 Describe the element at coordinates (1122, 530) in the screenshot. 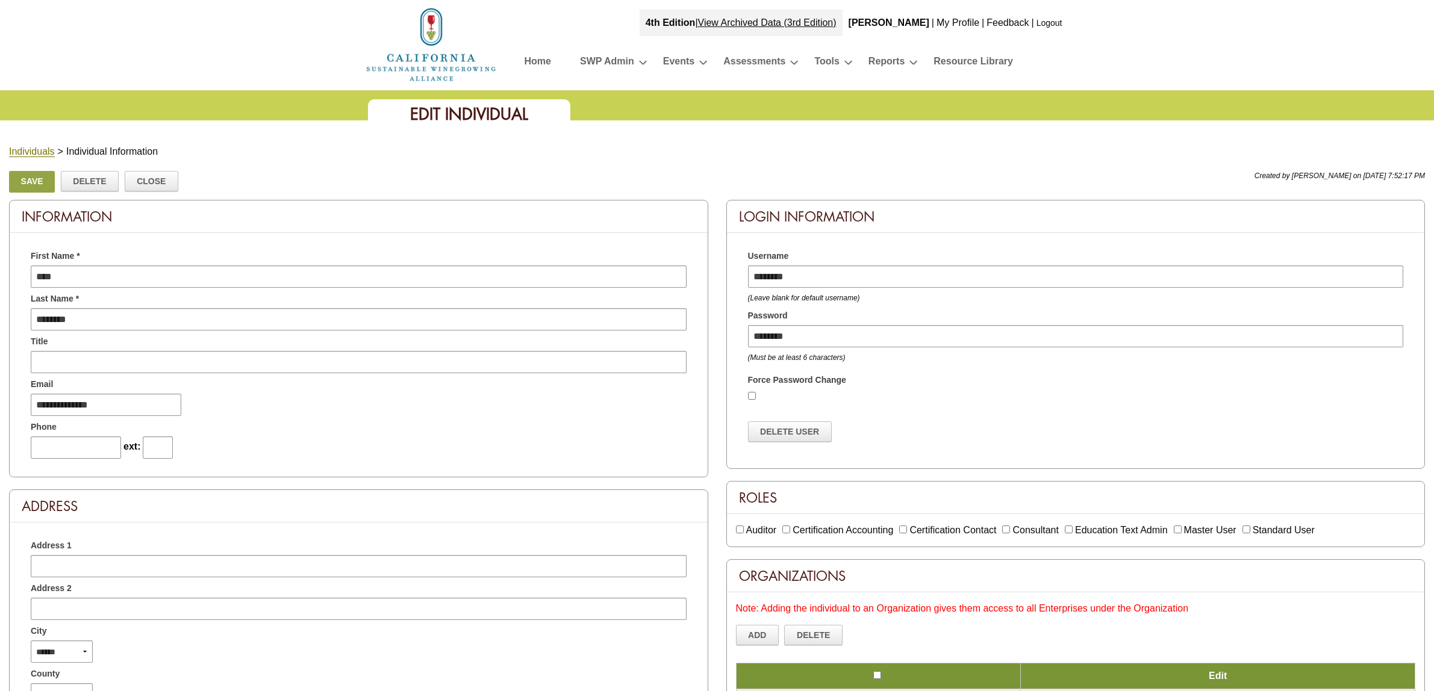

I see `label: Education Text Admin` at that location.